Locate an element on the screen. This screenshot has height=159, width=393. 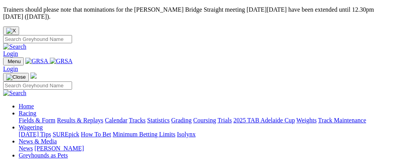
a: How To Bet is located at coordinates (96, 134).